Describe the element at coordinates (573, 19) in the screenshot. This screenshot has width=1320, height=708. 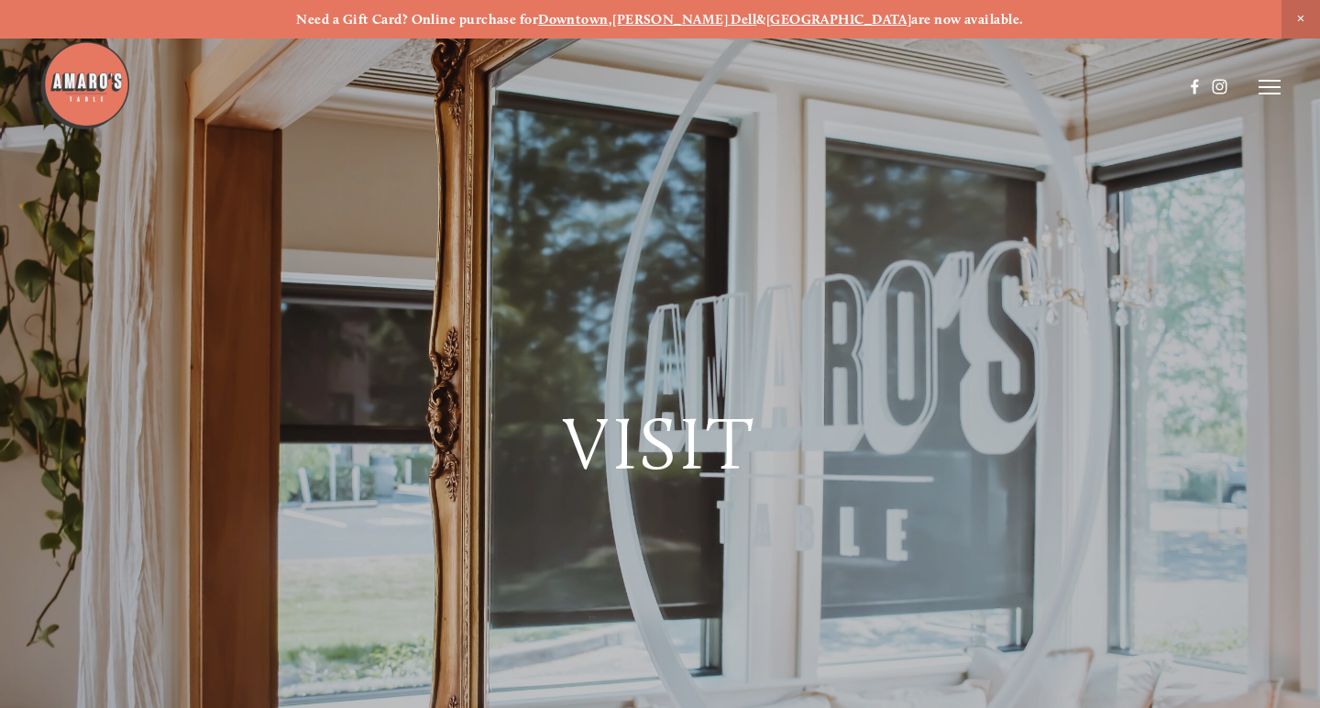
I see `a: Downtown` at that location.